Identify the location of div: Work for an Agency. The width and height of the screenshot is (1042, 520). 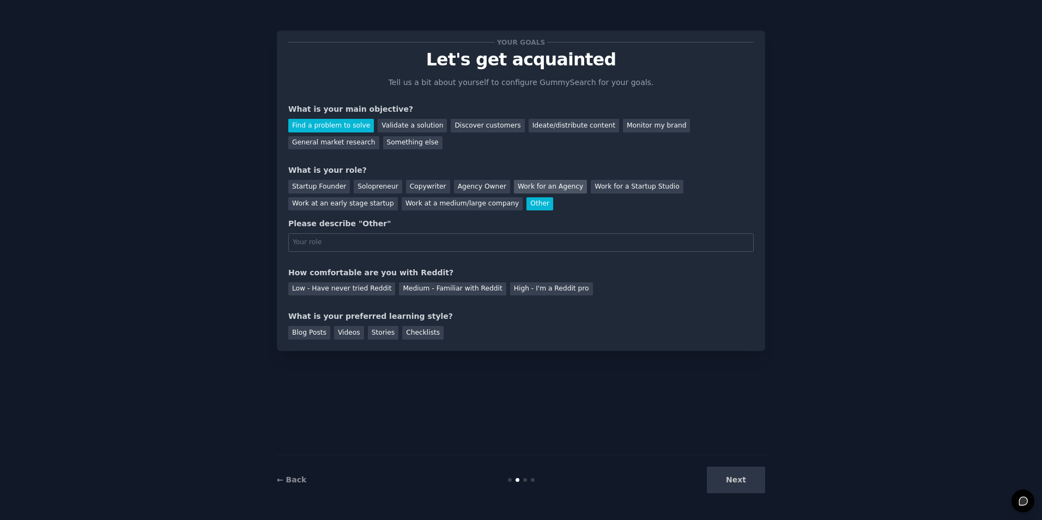
(550, 186).